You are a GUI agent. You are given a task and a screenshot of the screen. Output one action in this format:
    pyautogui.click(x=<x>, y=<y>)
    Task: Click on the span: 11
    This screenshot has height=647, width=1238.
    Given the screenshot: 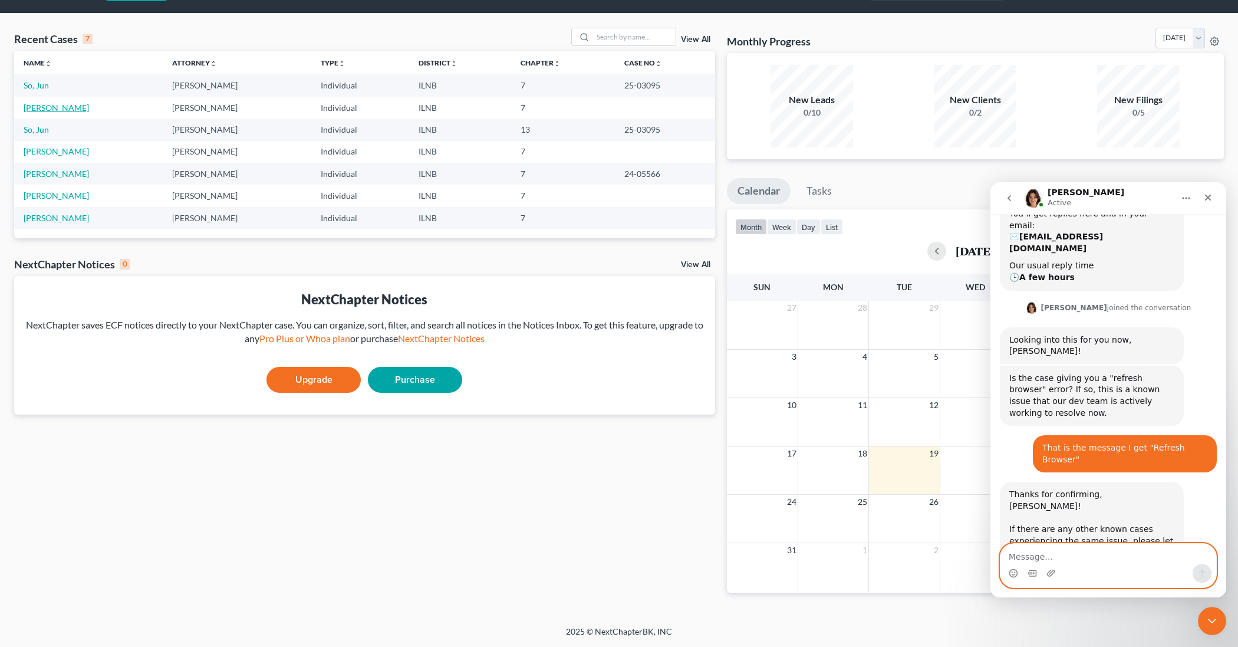 What is the action you would take?
    pyautogui.click(x=863, y=405)
    